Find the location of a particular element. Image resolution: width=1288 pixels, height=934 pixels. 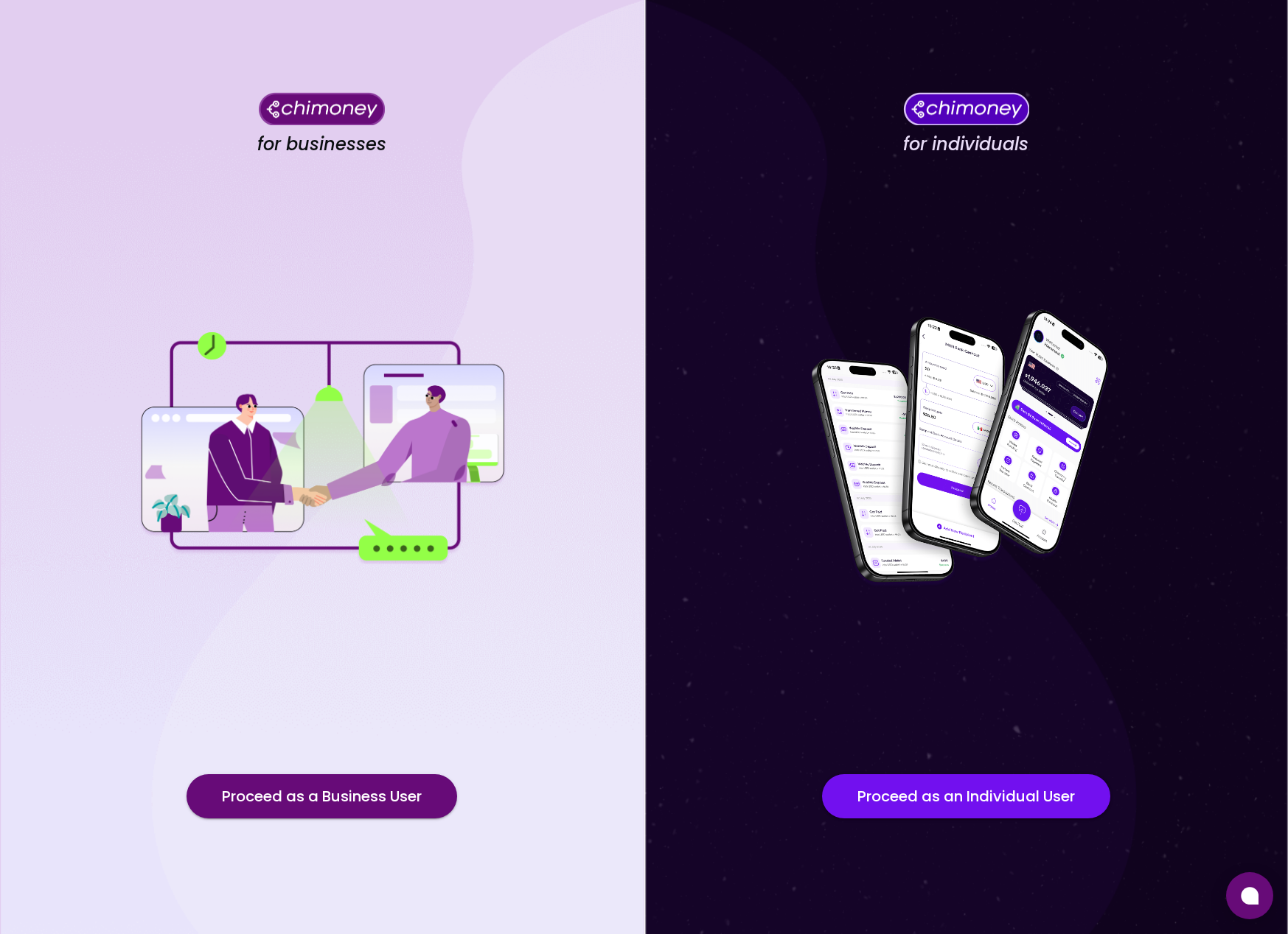

button: Proceed as a Business User is located at coordinates (322, 796).